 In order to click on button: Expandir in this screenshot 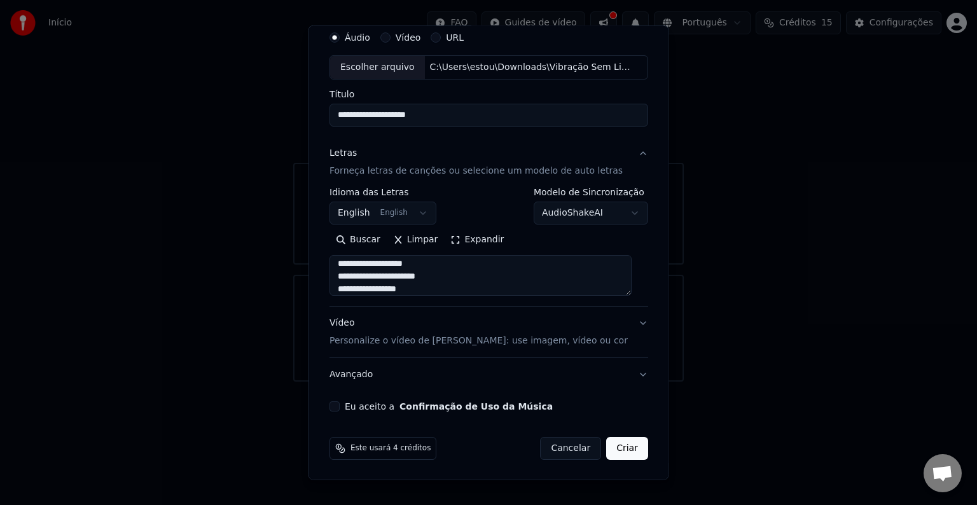, I will do `click(477, 240)`.